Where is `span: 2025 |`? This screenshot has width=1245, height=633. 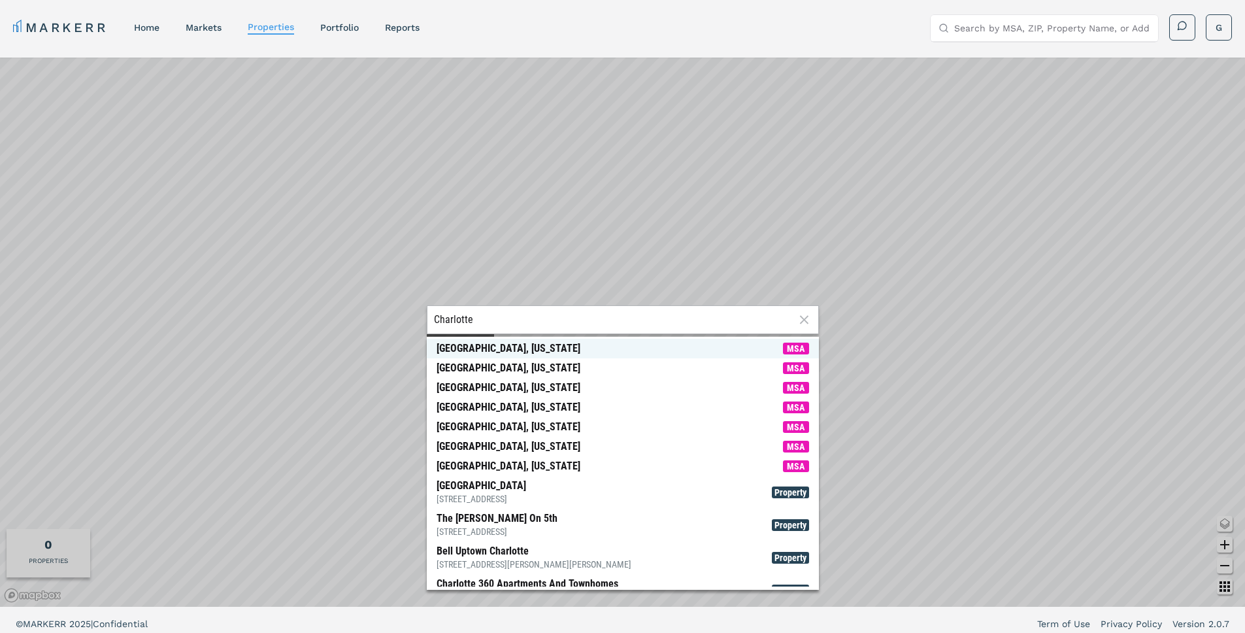 span: 2025 | is located at coordinates (81, 624).